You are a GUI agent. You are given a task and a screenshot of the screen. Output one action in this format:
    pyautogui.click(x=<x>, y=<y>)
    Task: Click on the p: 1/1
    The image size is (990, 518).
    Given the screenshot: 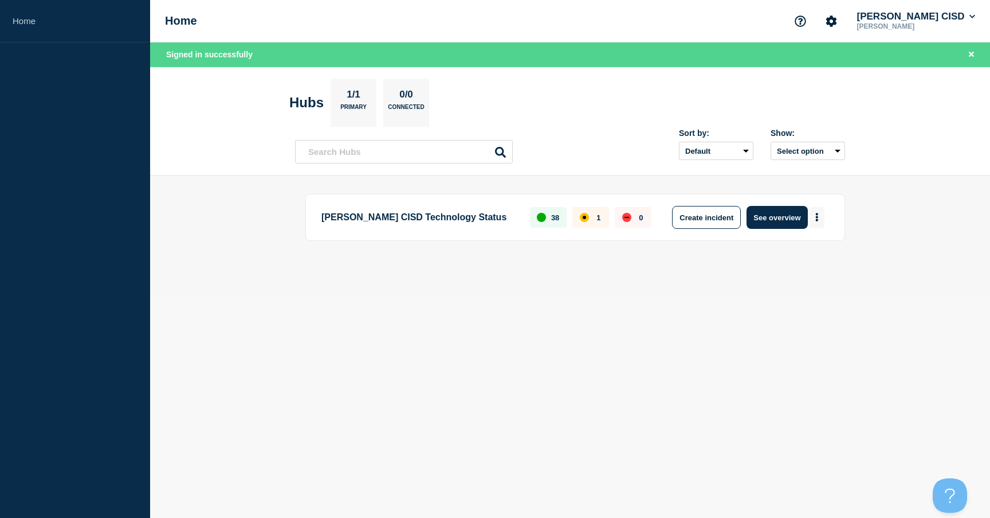 What is the action you would take?
    pyautogui.click(x=354, y=96)
    